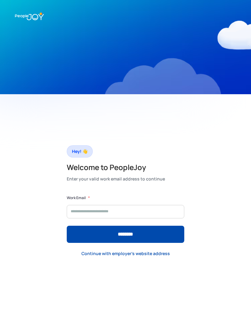 Image resolution: width=251 pixels, height=323 pixels. I want to click on div: Continue with employer's website address, so click(125, 254).